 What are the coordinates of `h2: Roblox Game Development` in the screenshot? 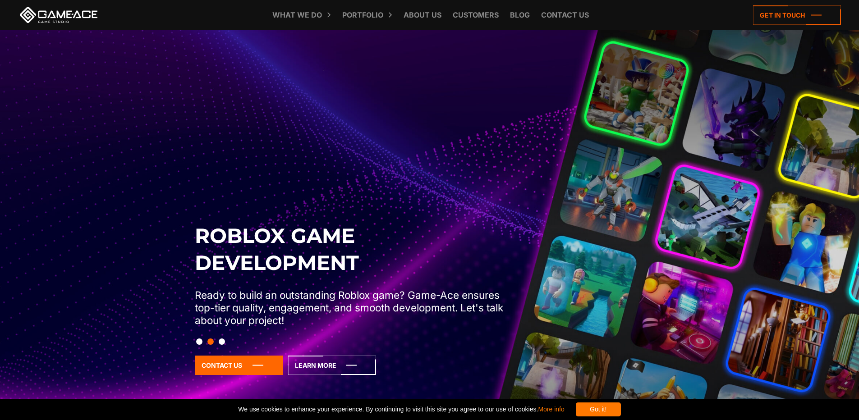 It's located at (352, 249).